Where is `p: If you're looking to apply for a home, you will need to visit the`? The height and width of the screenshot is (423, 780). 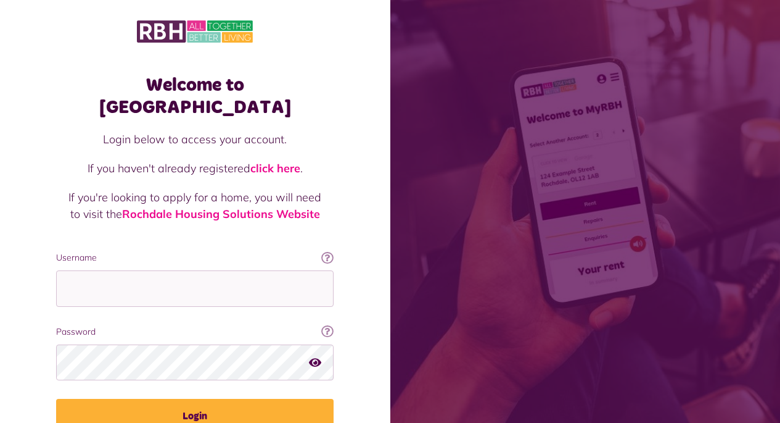 p: If you're looking to apply for a home, you will need to visit the is located at coordinates (195, 205).